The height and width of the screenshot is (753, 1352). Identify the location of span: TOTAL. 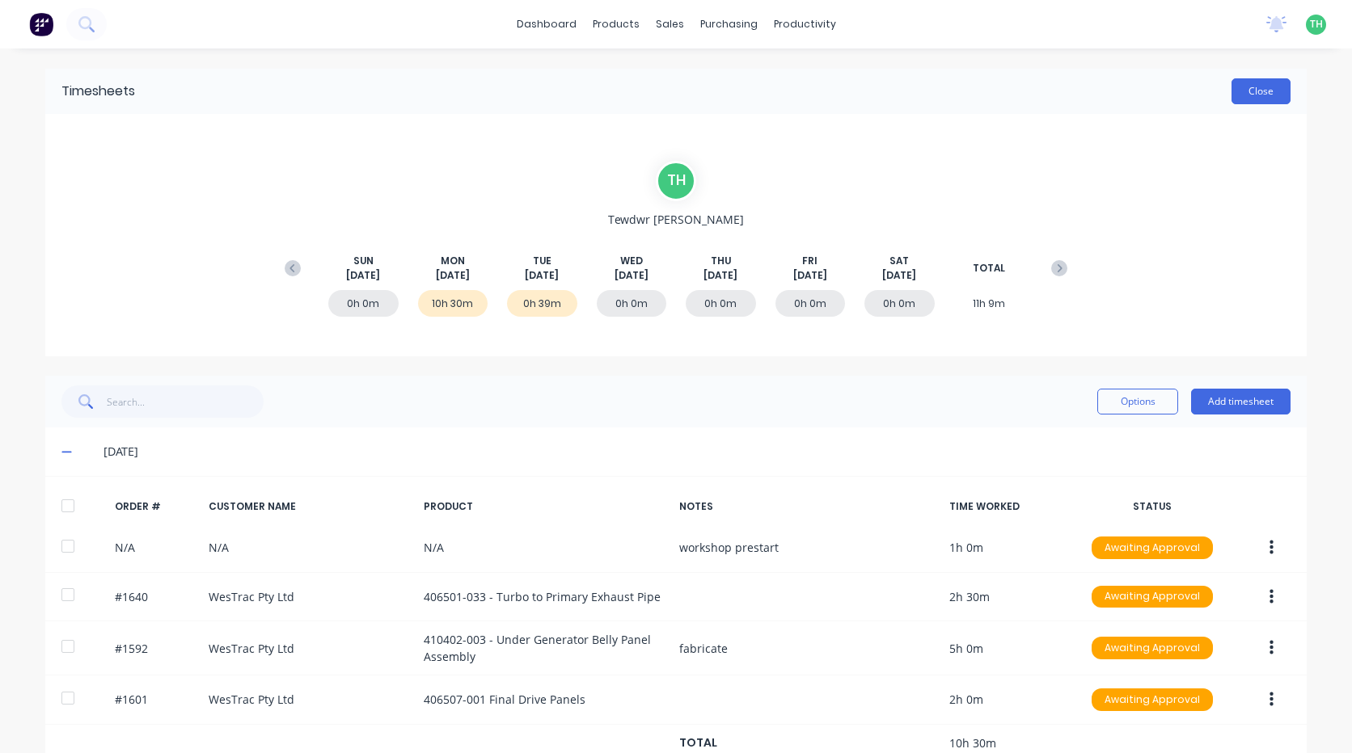
(989, 268).